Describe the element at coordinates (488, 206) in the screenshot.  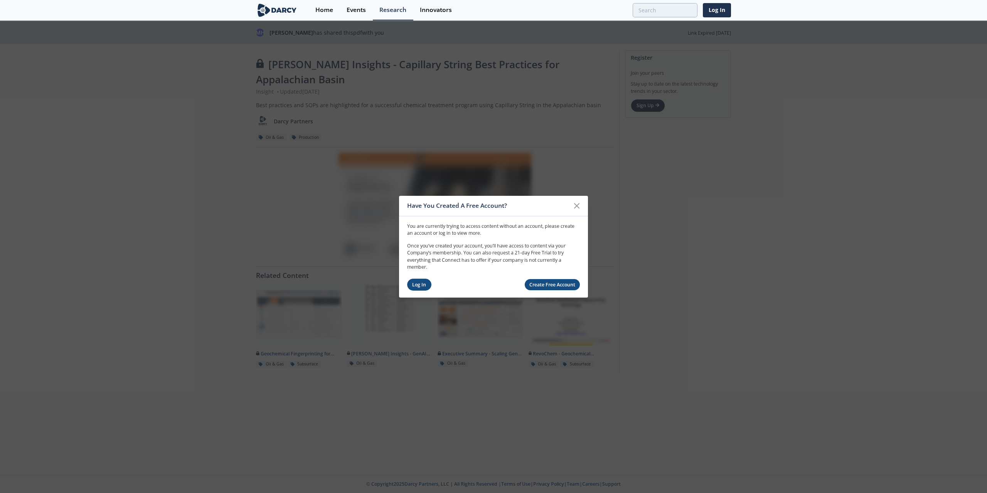
I see `div: Have You Created A Free Account?` at that location.